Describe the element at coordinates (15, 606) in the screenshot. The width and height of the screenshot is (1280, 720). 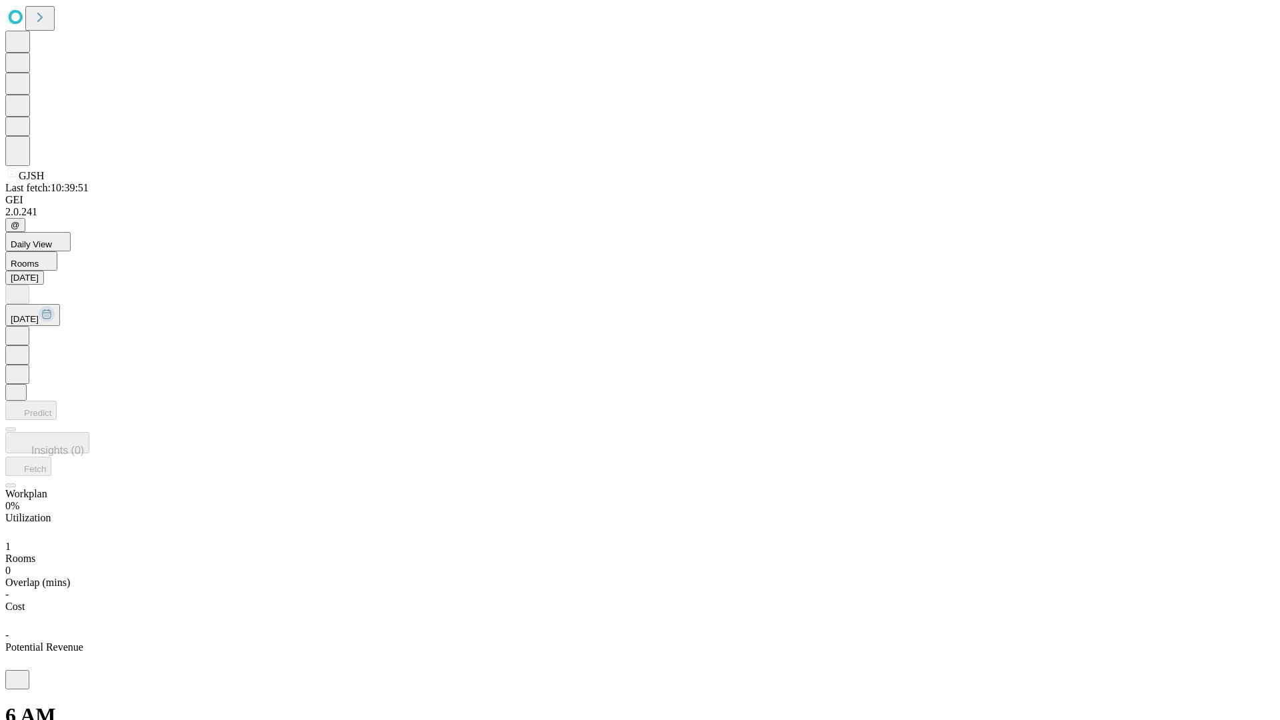
I see `span: Cost` at that location.